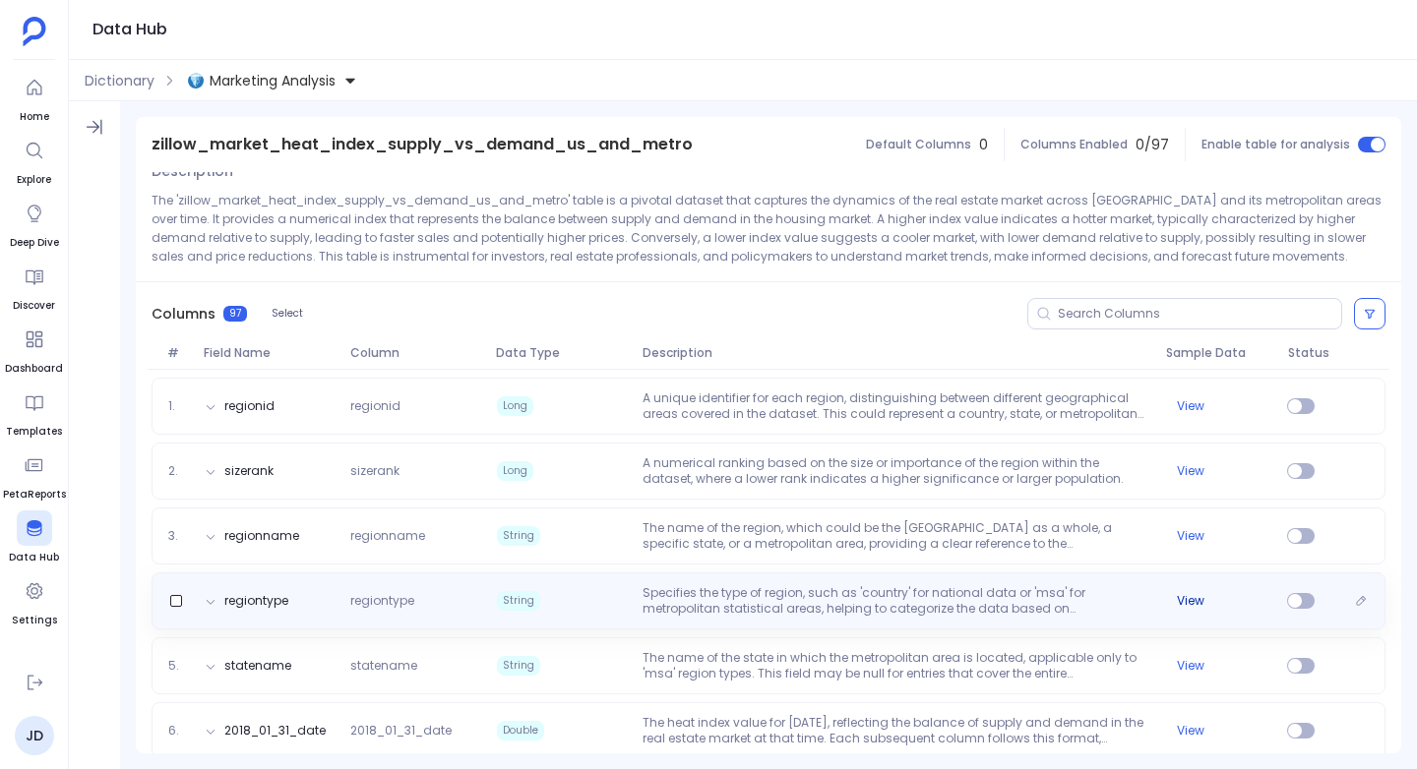  I want to click on span: Explore, so click(34, 180).